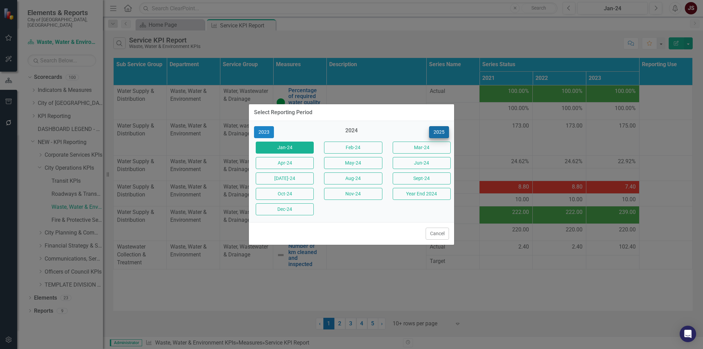 The width and height of the screenshot is (703, 349). Describe the element at coordinates (285, 163) in the screenshot. I see `button: Apr-24` at that location.